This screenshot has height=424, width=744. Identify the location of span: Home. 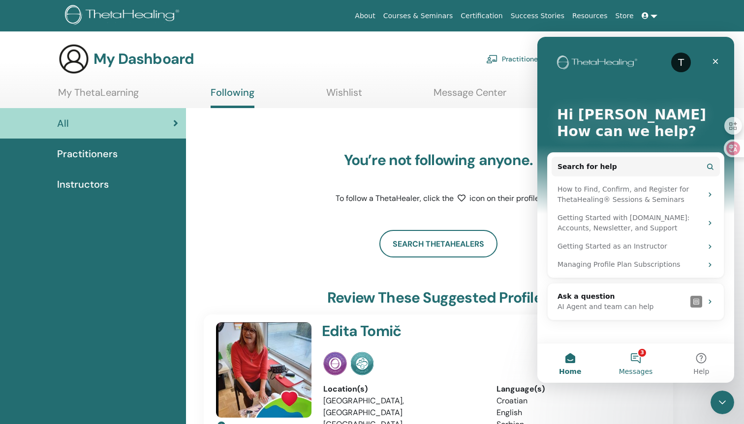
(32, 335).